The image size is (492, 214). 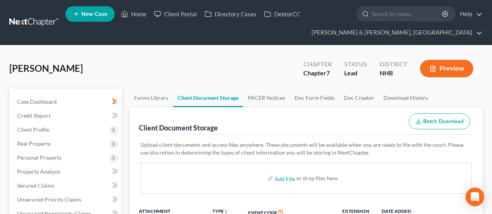 What do you see at coordinates (359, 98) in the screenshot?
I see `a: Doc Creator` at bounding box center [359, 98].